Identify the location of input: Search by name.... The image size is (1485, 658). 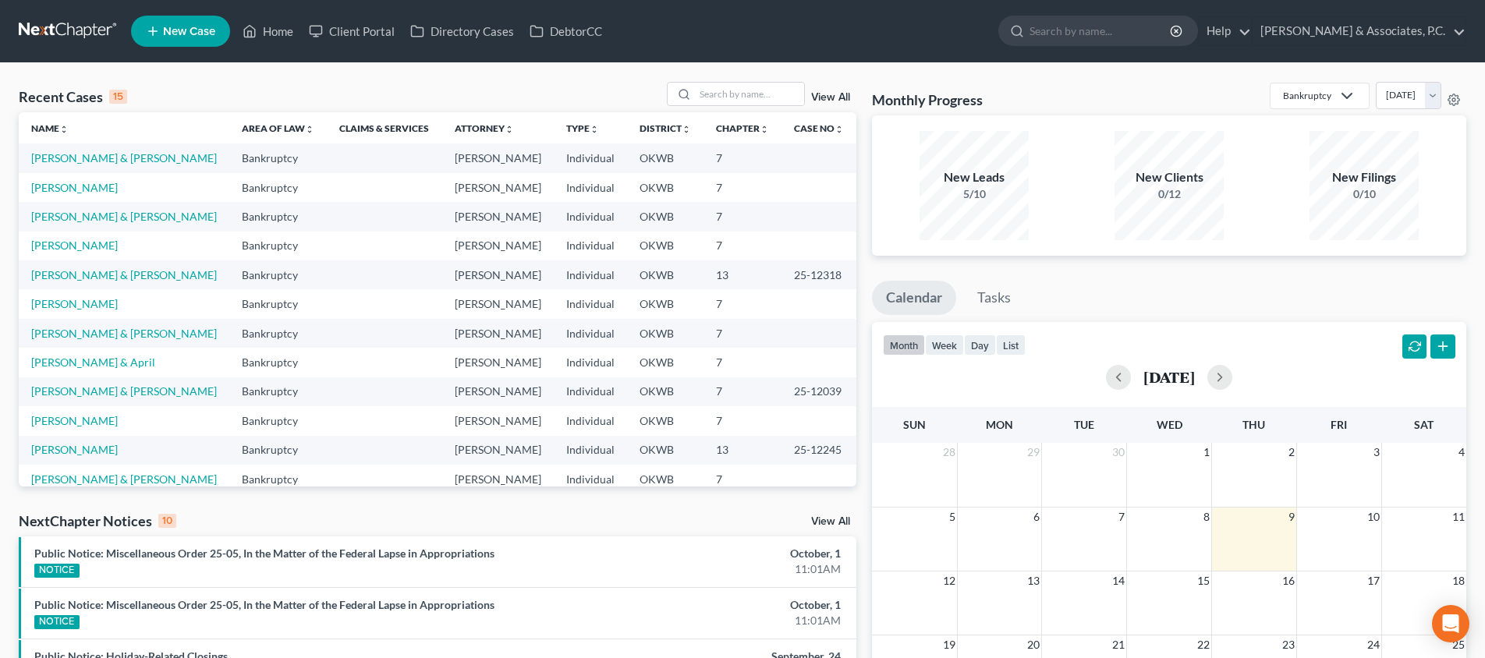
(1100, 30).